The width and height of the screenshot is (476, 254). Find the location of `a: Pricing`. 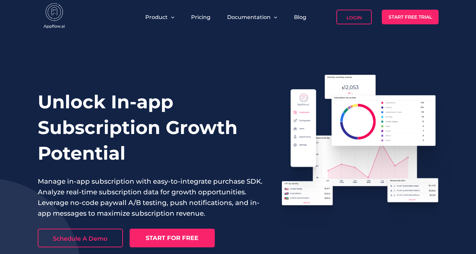

a: Pricing is located at coordinates (201, 17).